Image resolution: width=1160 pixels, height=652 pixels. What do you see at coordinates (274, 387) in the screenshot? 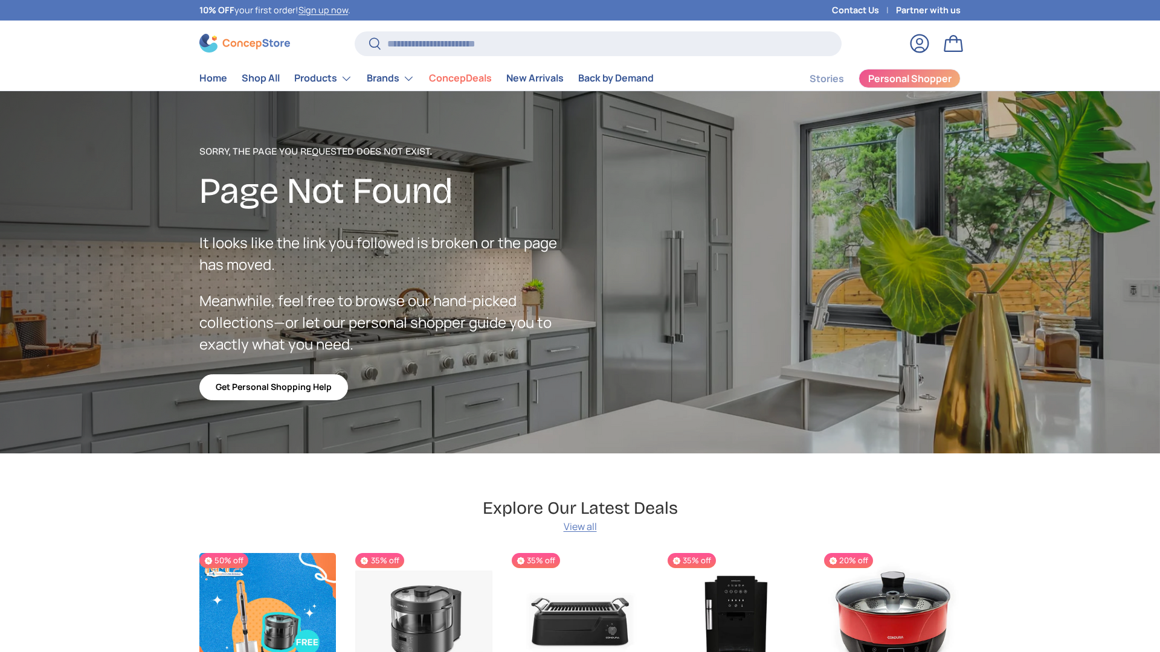
I see `a: Get Personal Shopping Help` at bounding box center [274, 387].